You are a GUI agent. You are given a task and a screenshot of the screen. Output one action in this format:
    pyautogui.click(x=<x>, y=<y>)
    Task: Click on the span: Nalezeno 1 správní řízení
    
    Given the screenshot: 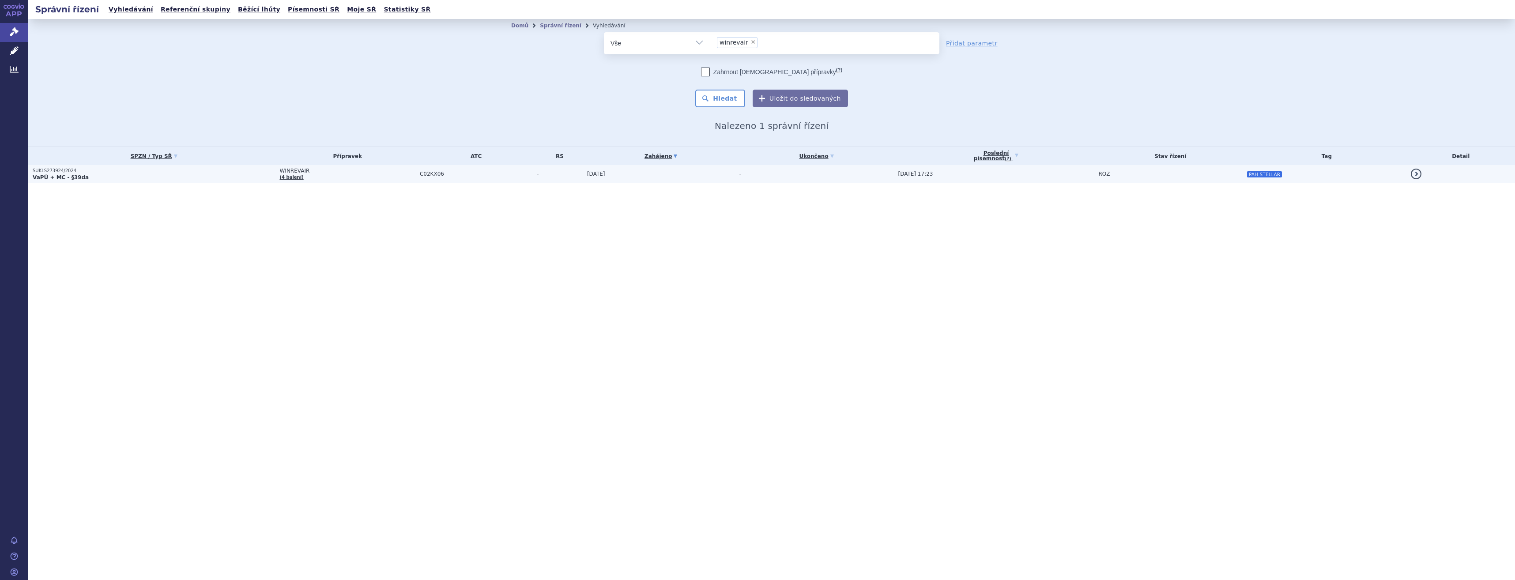 What is the action you would take?
    pyautogui.click(x=772, y=126)
    